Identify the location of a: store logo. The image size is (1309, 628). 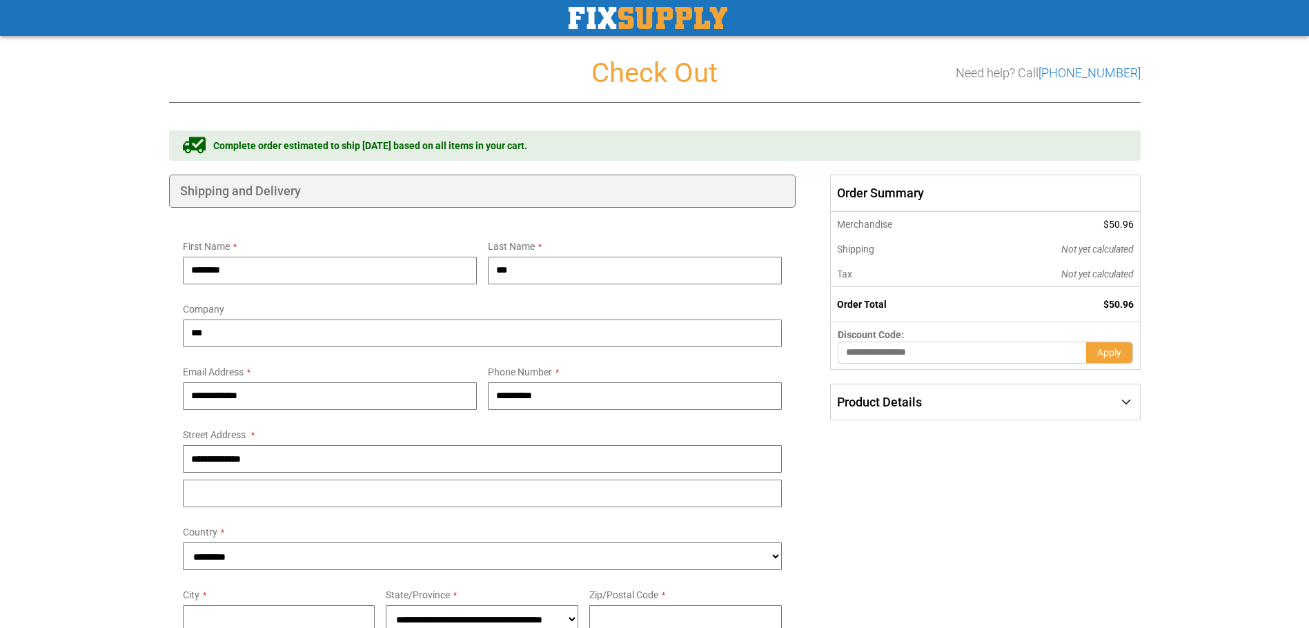
(648, 18).